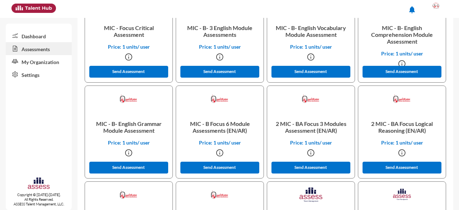  What do you see at coordinates (402, 34) in the screenshot?
I see `p: MIC - B- English Comprehension Module Assessment` at bounding box center [402, 34].